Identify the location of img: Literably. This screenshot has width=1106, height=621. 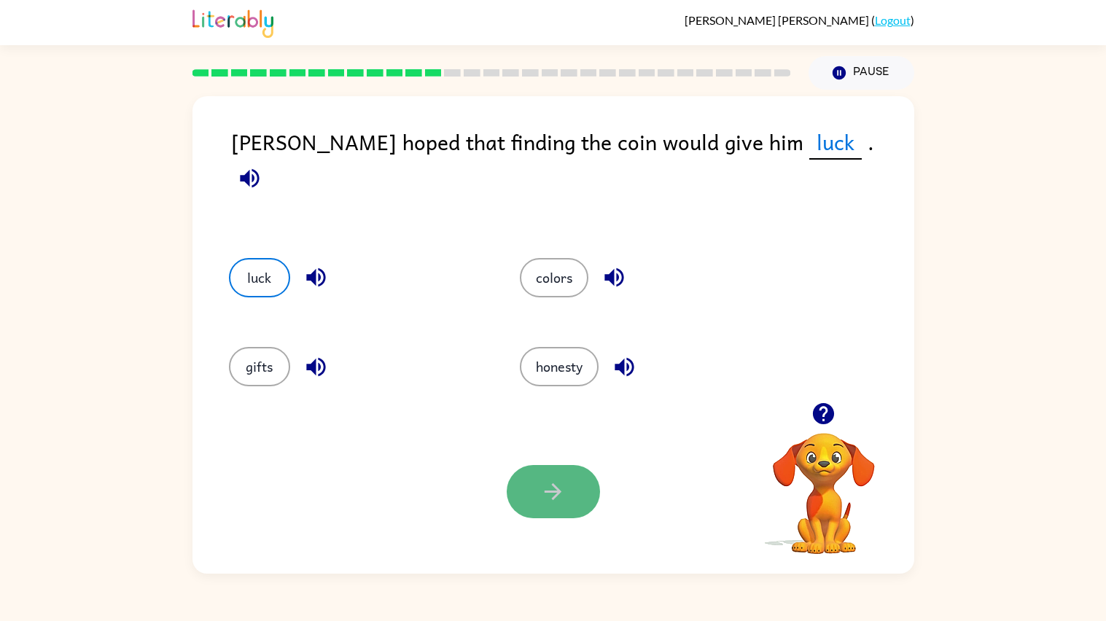
(233, 22).